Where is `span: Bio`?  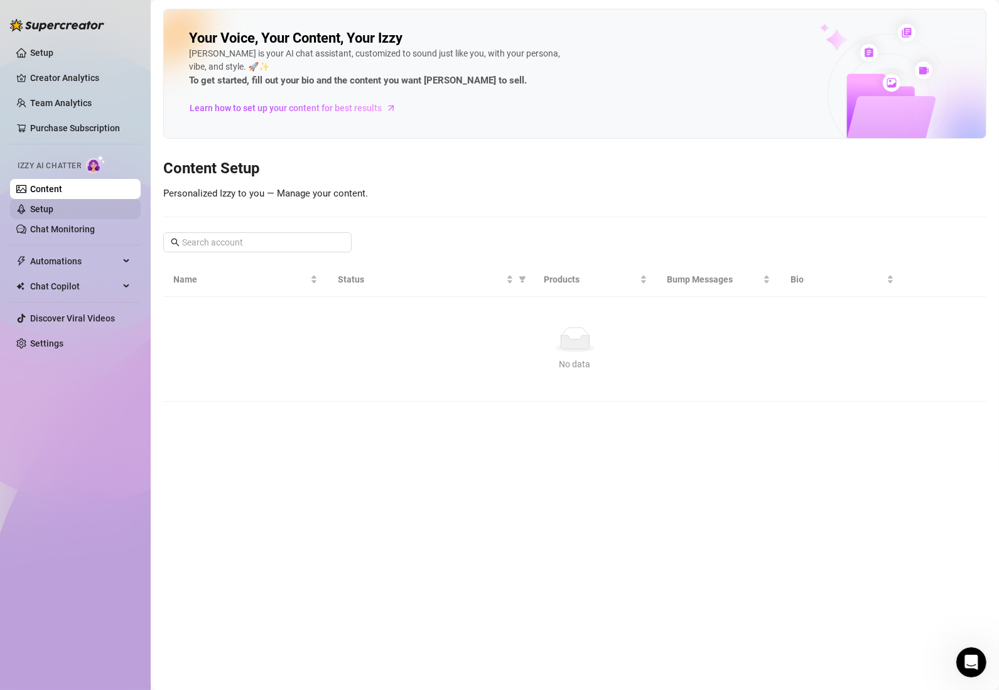
span: Bio is located at coordinates (837, 280).